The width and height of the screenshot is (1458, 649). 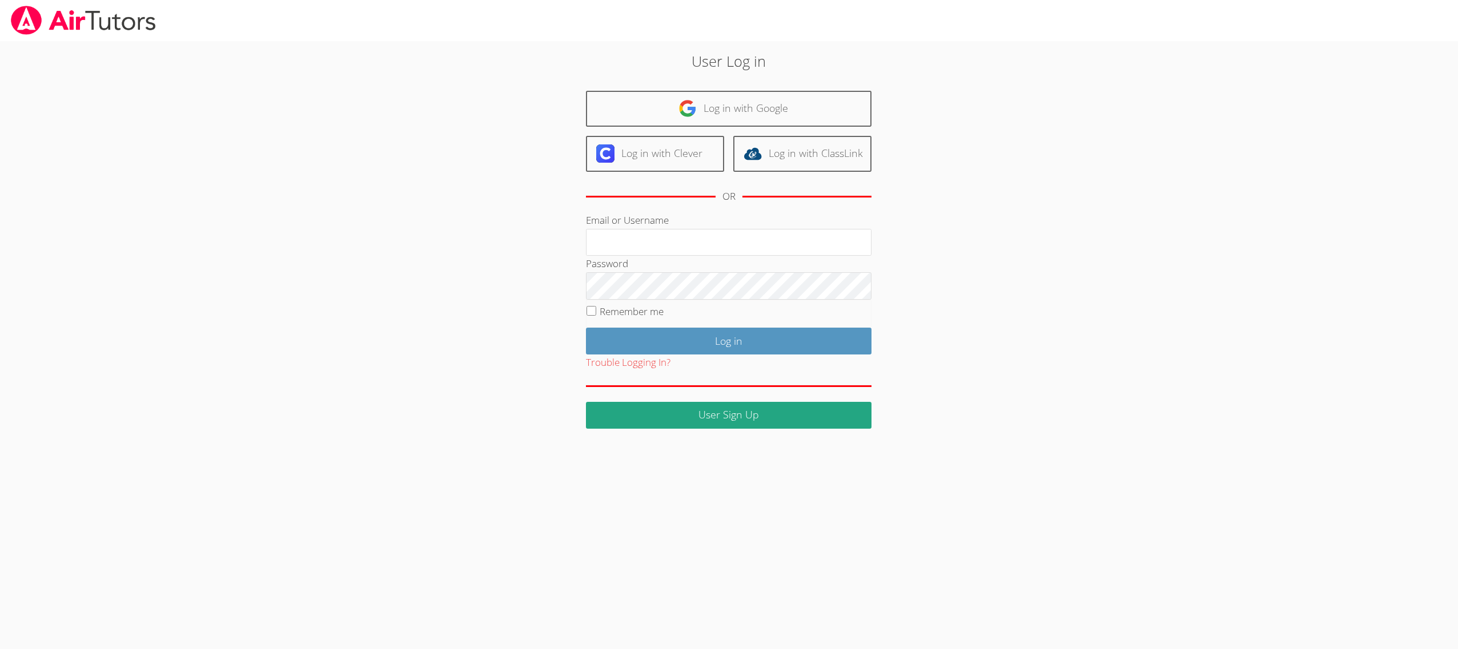 What do you see at coordinates (729, 341) in the screenshot?
I see `input: Log in` at bounding box center [729, 341].